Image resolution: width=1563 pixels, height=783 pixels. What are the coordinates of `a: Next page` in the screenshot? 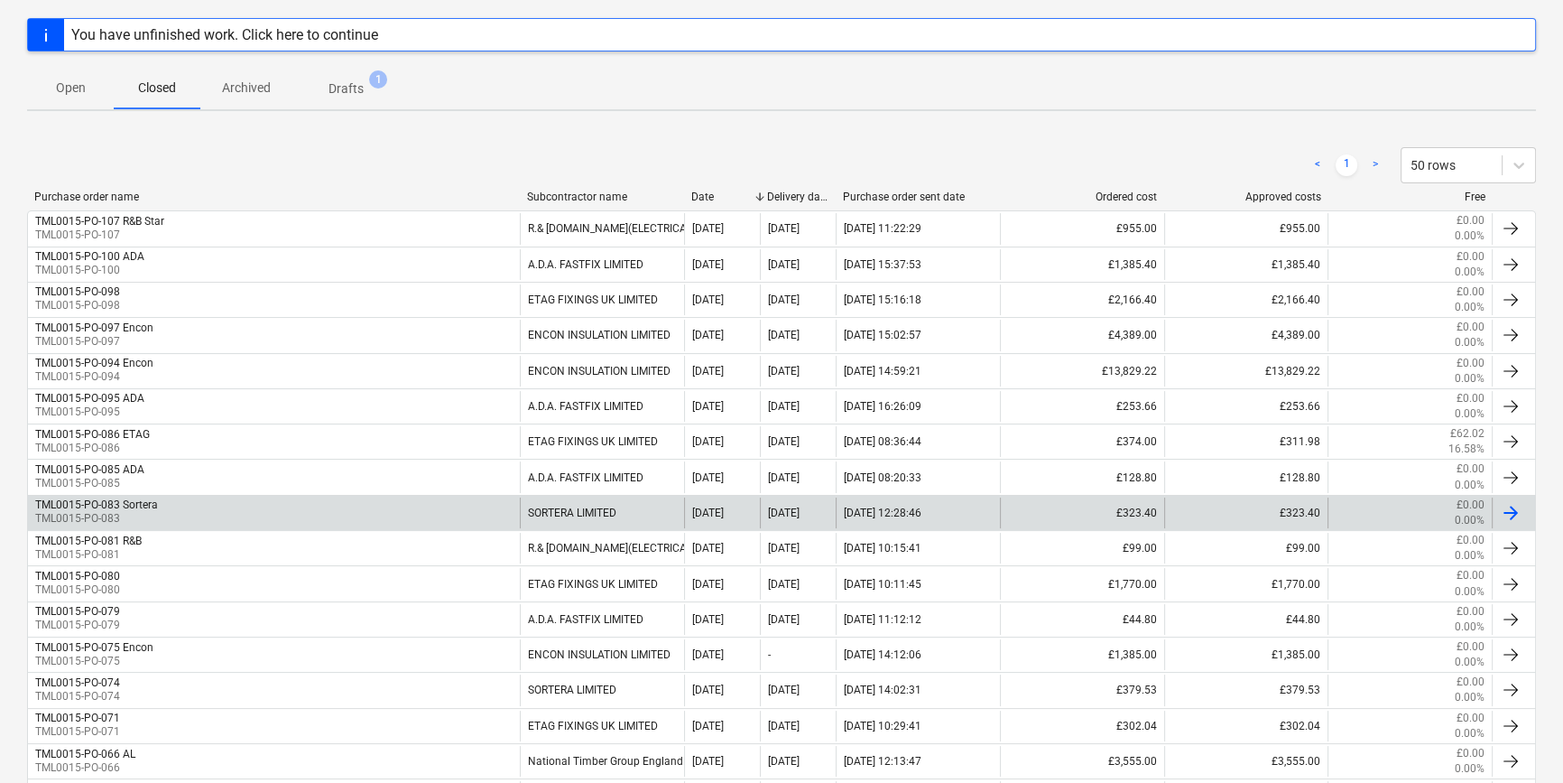 It's located at (1376, 165).